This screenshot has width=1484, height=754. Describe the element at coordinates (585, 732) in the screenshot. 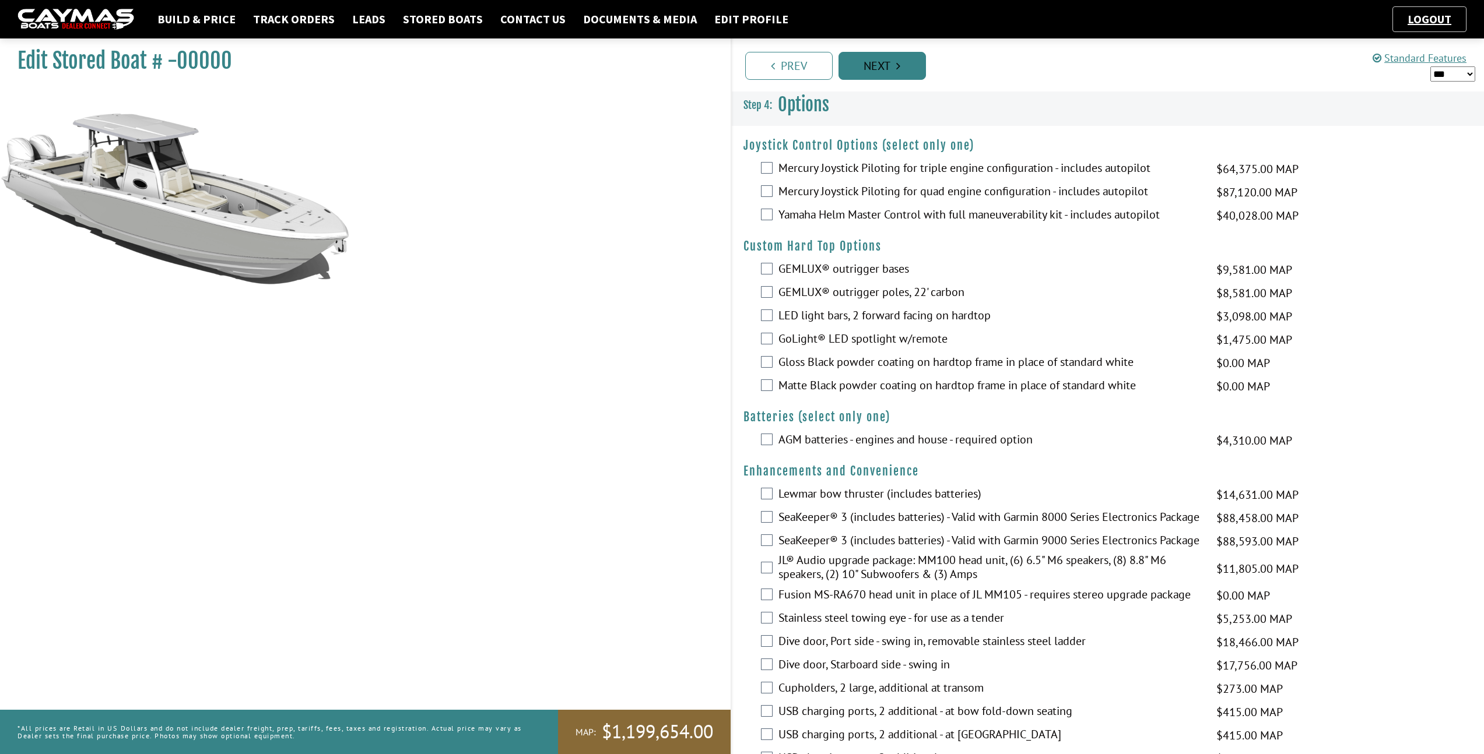

I see `span: MAP:` at that location.